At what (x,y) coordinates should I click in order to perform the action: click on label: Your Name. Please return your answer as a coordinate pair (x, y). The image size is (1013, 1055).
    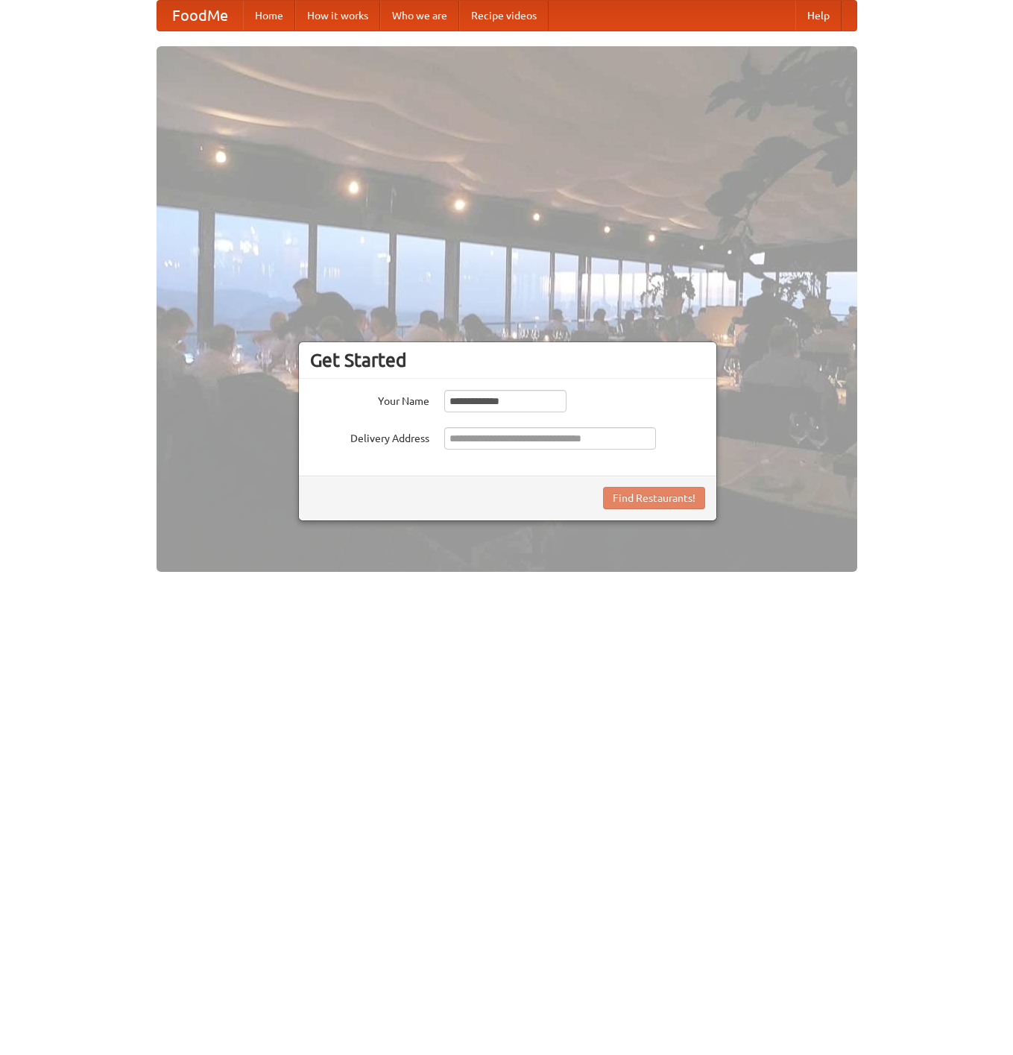
    Looking at the image, I should click on (370, 399).